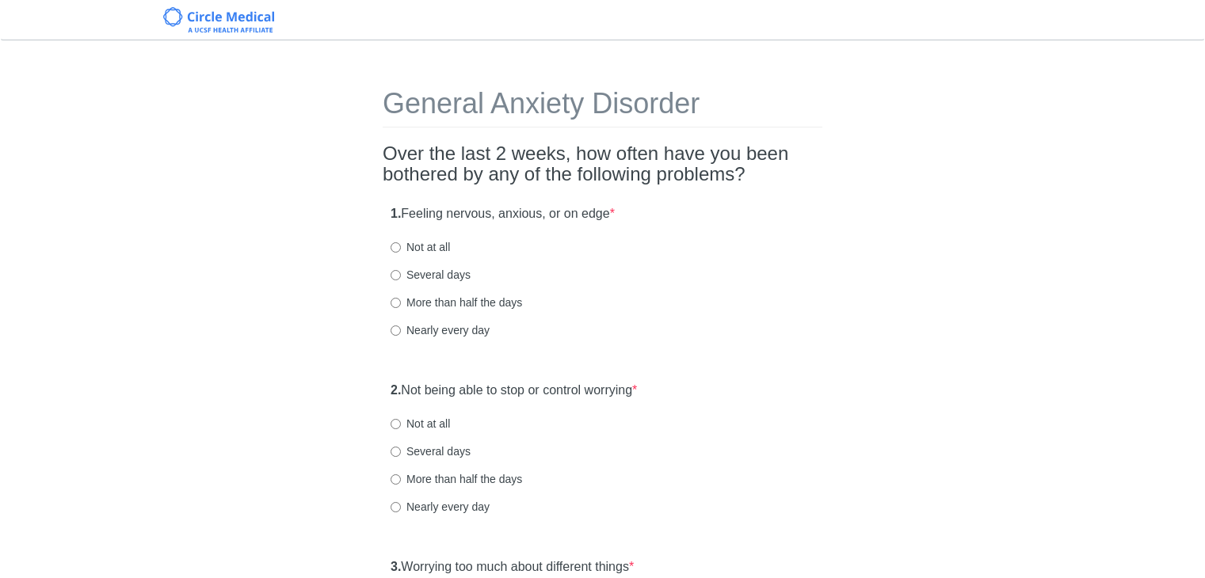 The image size is (1205, 578). Describe the element at coordinates (395, 213) in the screenshot. I see `strong: 1.` at that location.